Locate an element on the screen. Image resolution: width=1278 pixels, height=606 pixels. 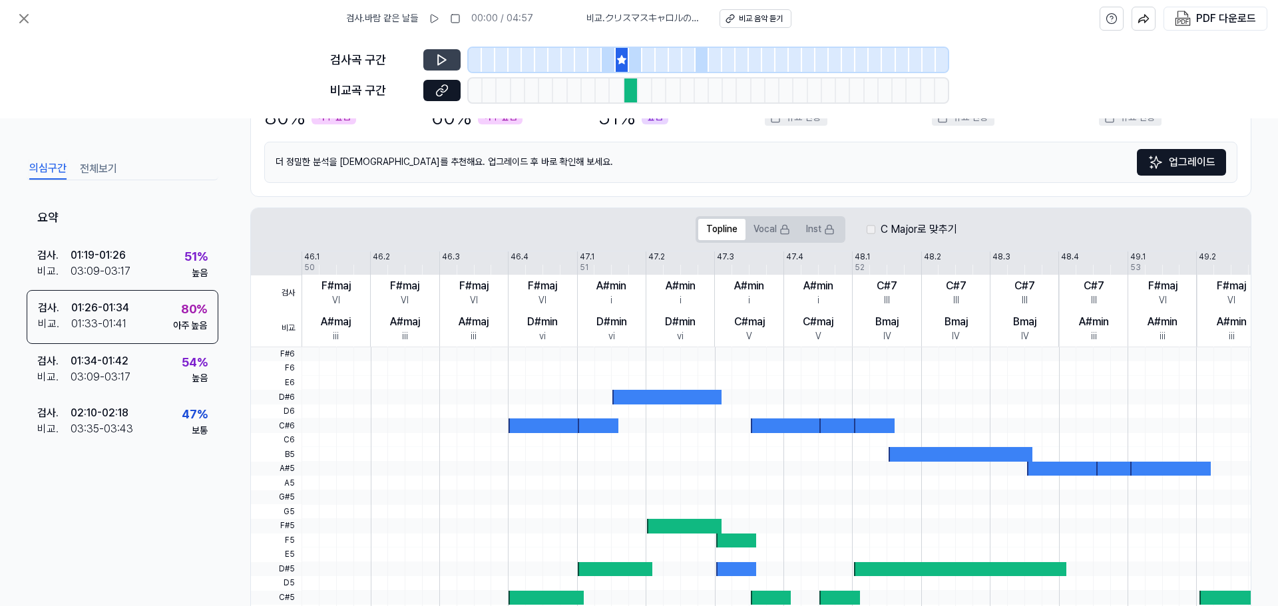
div: 47 % is located at coordinates (194, 415).